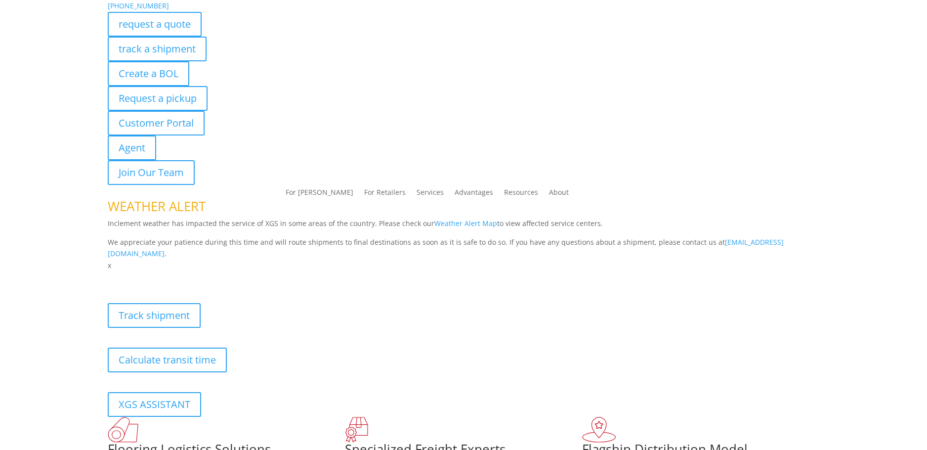 This screenshot has height=450, width=927. I want to click on a: Resources, so click(521, 194).